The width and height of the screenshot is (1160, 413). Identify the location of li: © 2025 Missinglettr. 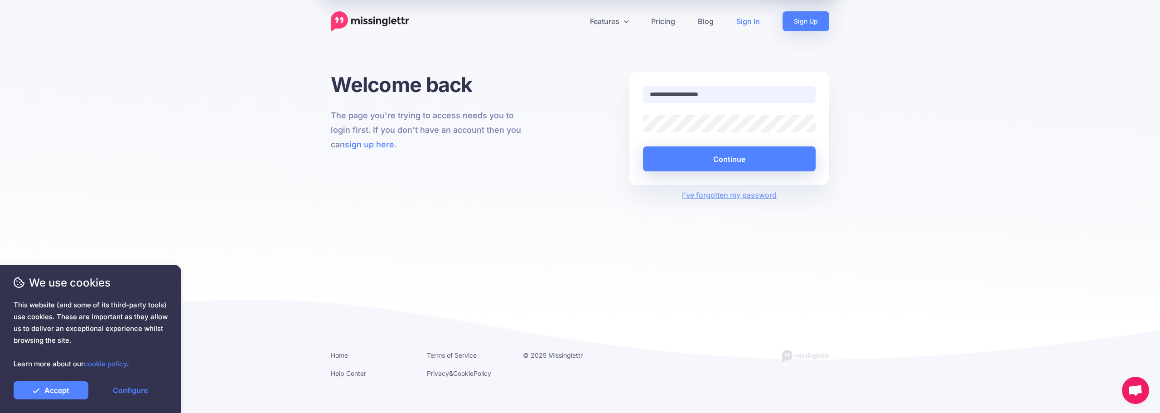
(564, 355).